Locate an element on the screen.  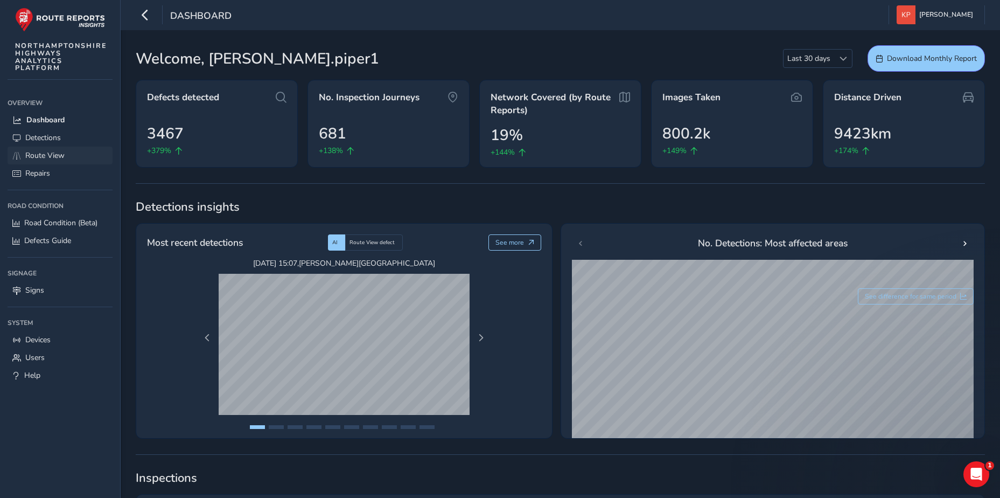
button: Page 1 is located at coordinates (258, 427).